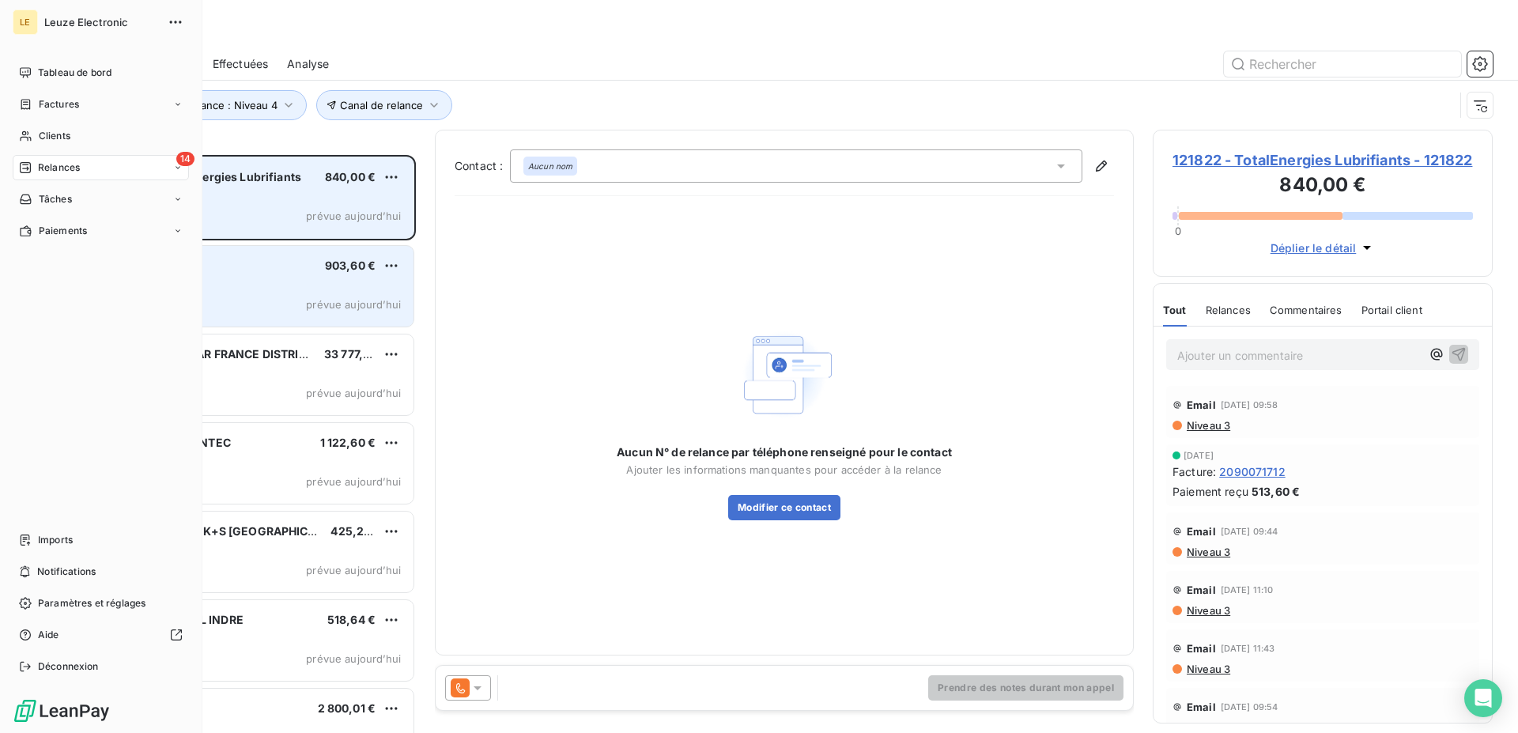 The height and width of the screenshot is (733, 1518). What do you see at coordinates (55, 540) in the screenshot?
I see `span: Imports` at bounding box center [55, 540].